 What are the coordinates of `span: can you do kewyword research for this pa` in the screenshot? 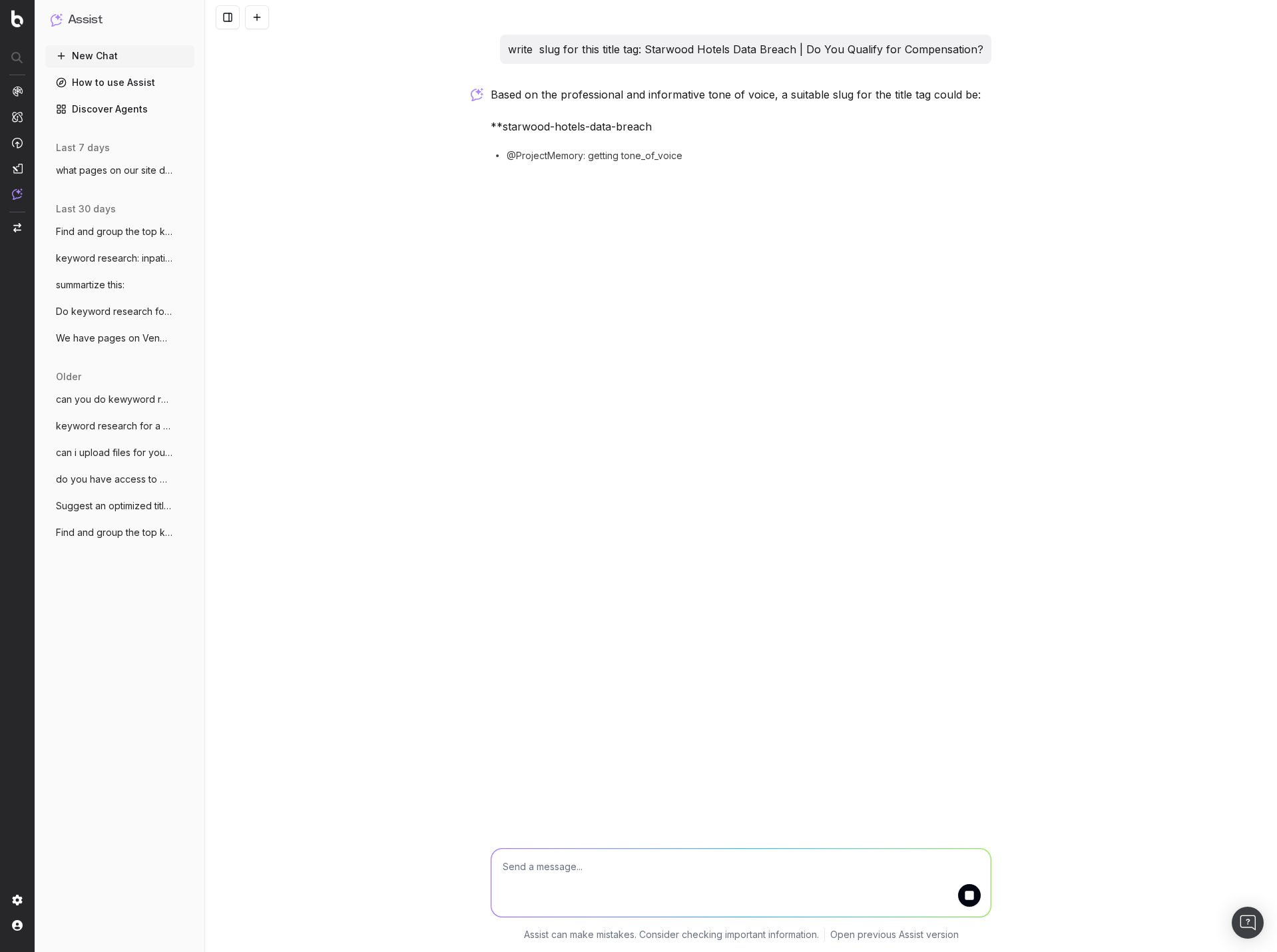 It's located at (115, 399).